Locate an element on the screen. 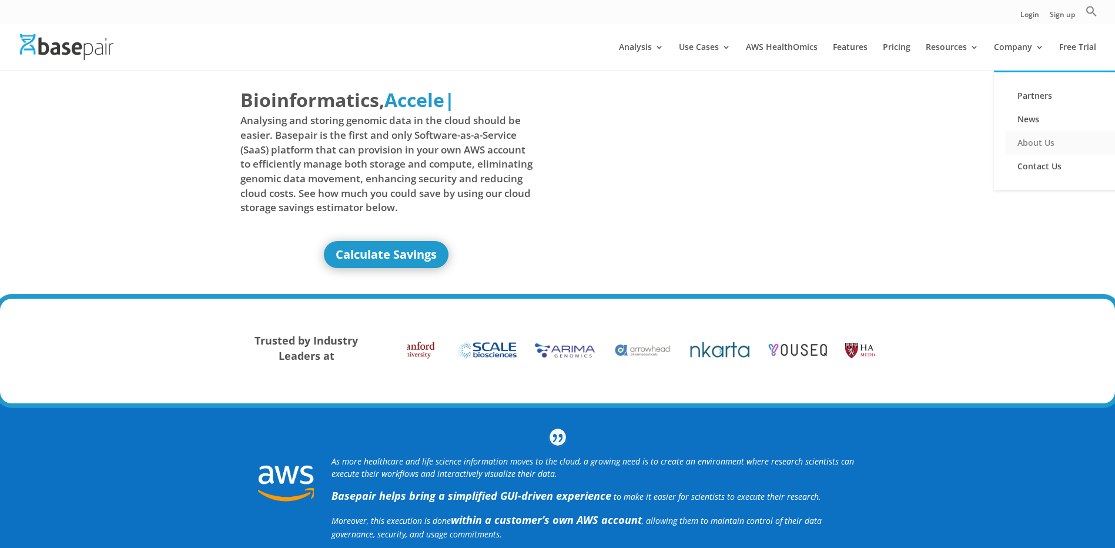  a: AWS HealthOmics is located at coordinates (782, 56).